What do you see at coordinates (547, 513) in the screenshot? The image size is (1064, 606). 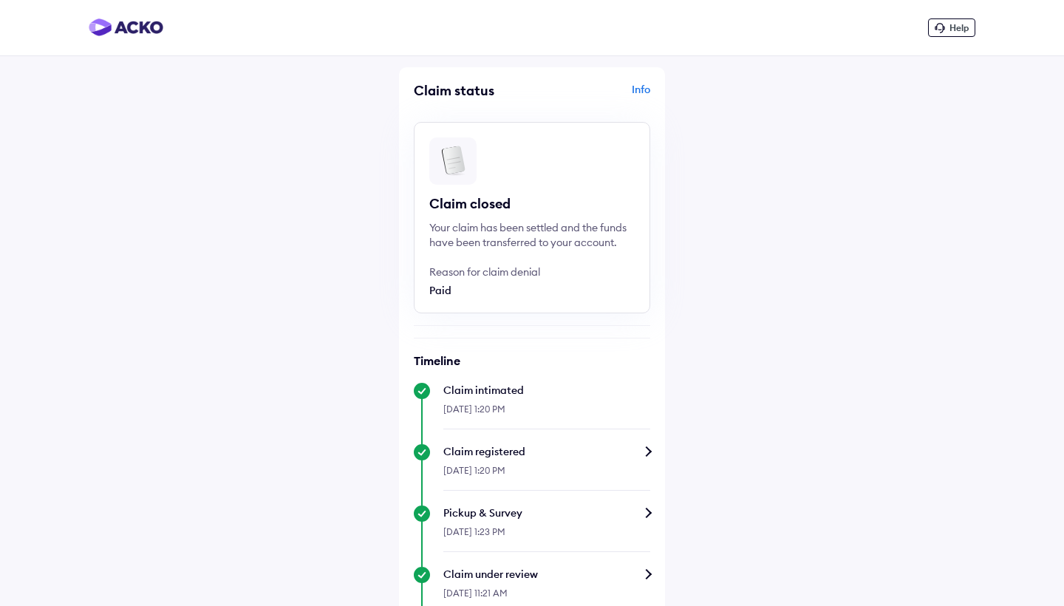 I see `div: Pickup & Survey` at bounding box center [547, 513].